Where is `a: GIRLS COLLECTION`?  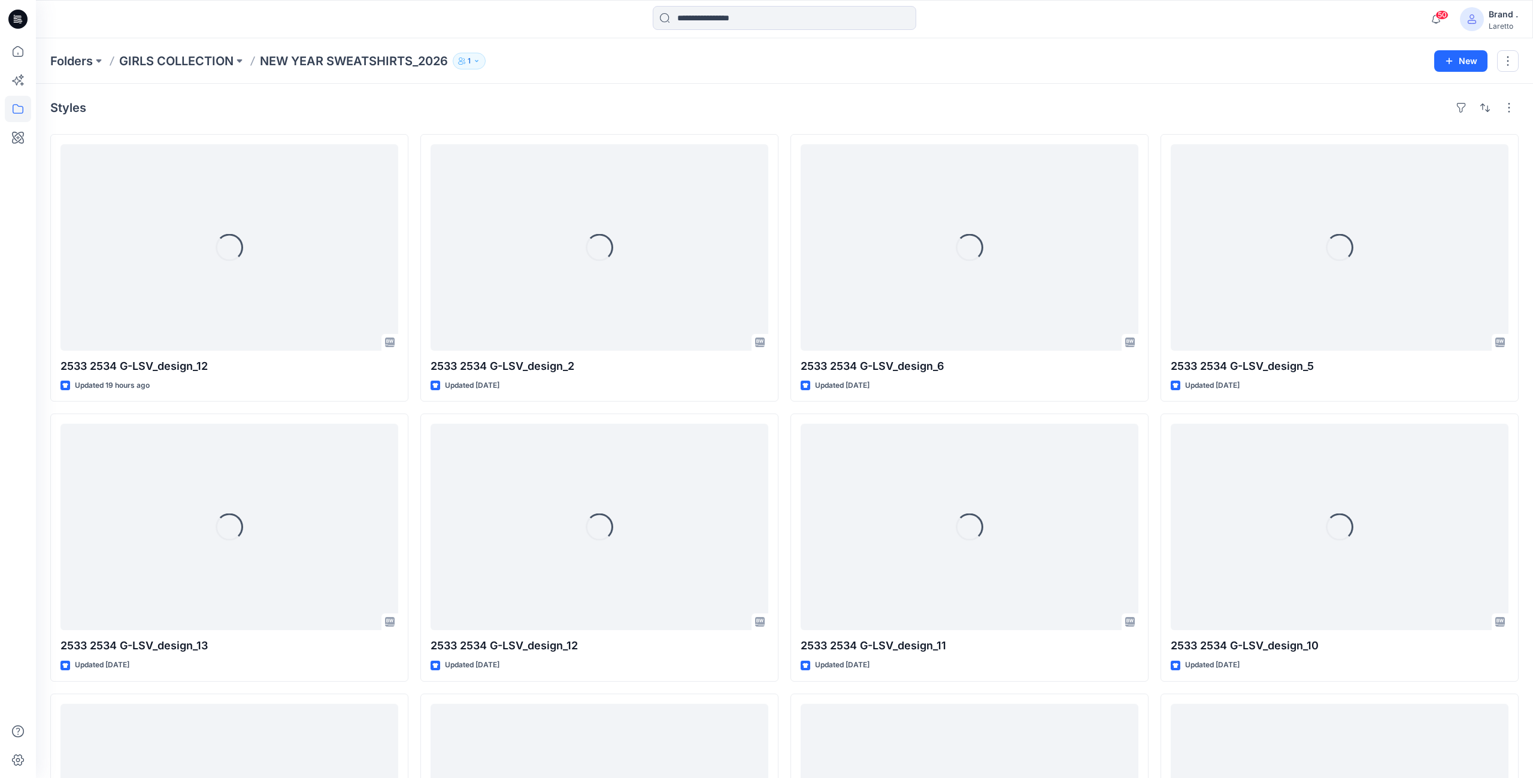 a: GIRLS COLLECTION is located at coordinates (176, 61).